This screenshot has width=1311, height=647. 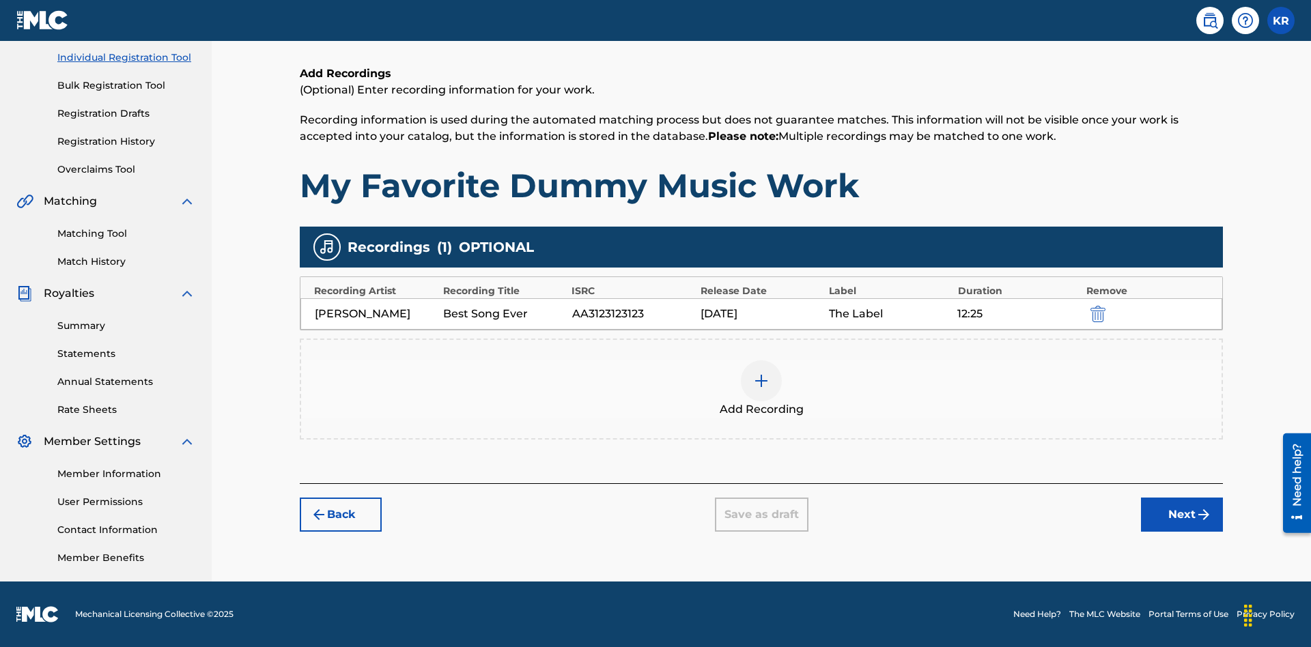 I want to click on a: Individual Registration Tool, so click(x=126, y=57).